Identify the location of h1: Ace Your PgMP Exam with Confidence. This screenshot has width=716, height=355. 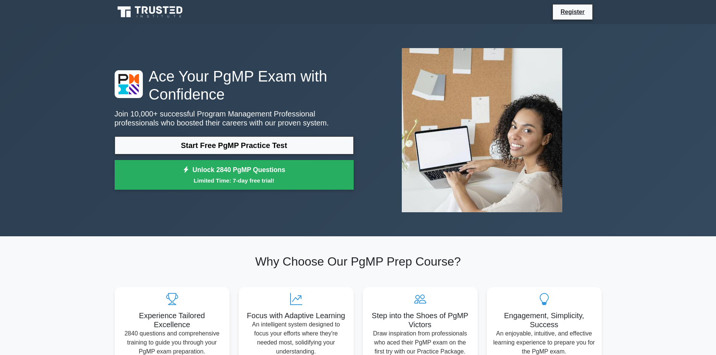
(234, 85).